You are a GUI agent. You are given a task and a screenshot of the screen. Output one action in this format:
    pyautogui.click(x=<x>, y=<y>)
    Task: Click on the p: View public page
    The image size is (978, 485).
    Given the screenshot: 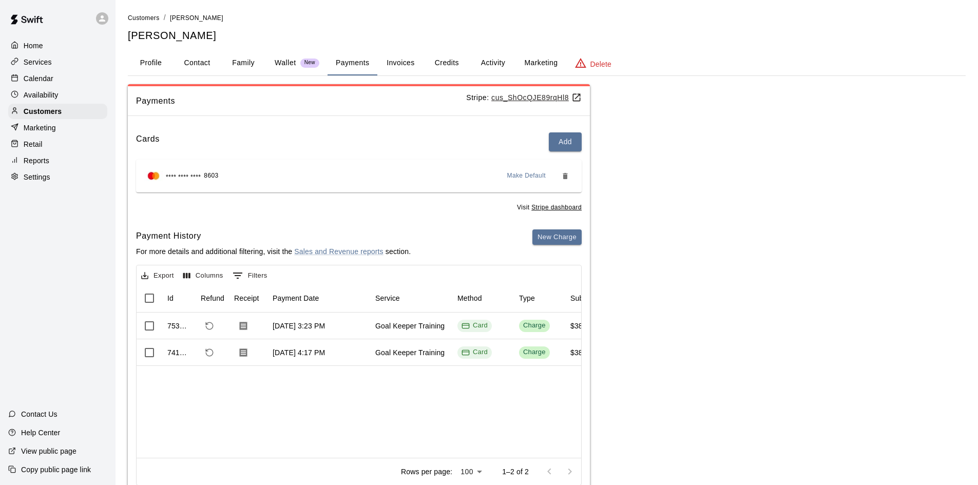 What is the action you would take?
    pyautogui.click(x=49, y=451)
    